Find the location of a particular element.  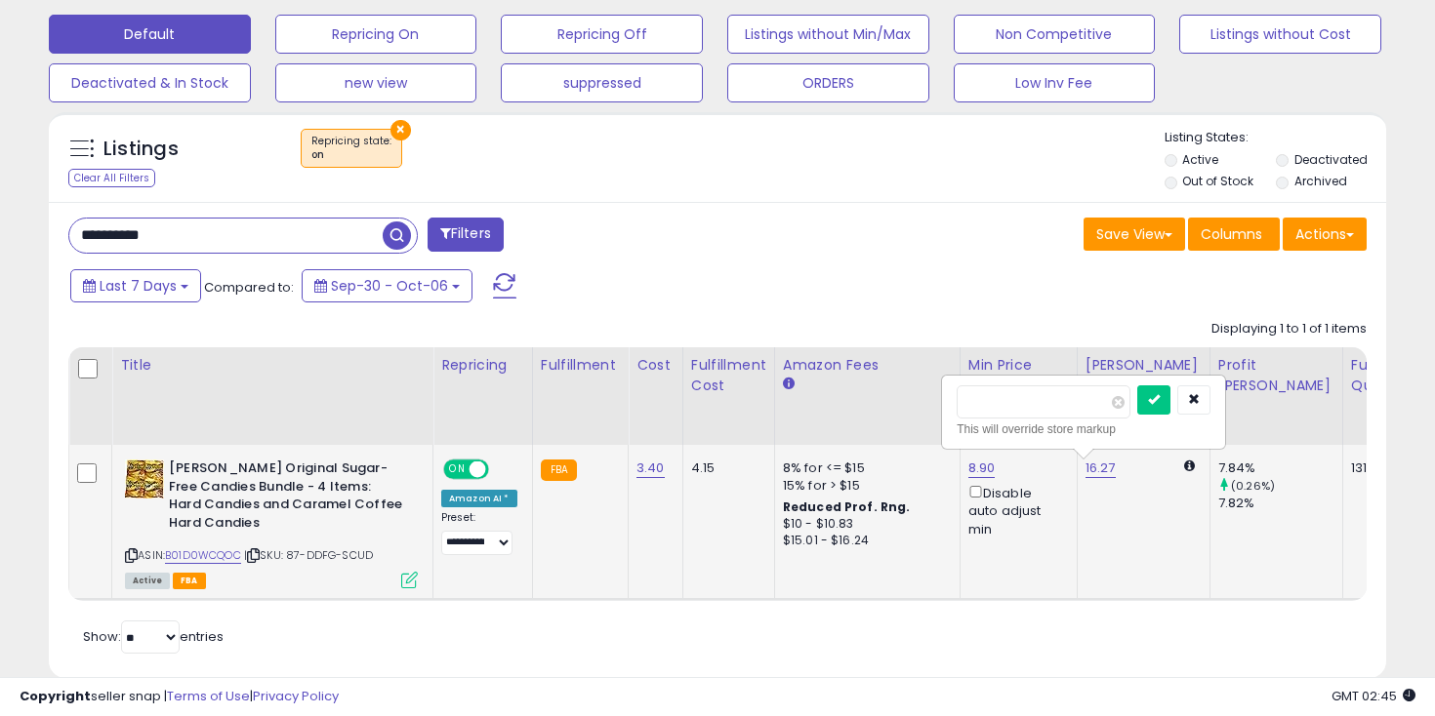

span: Compared to: is located at coordinates (249, 287).